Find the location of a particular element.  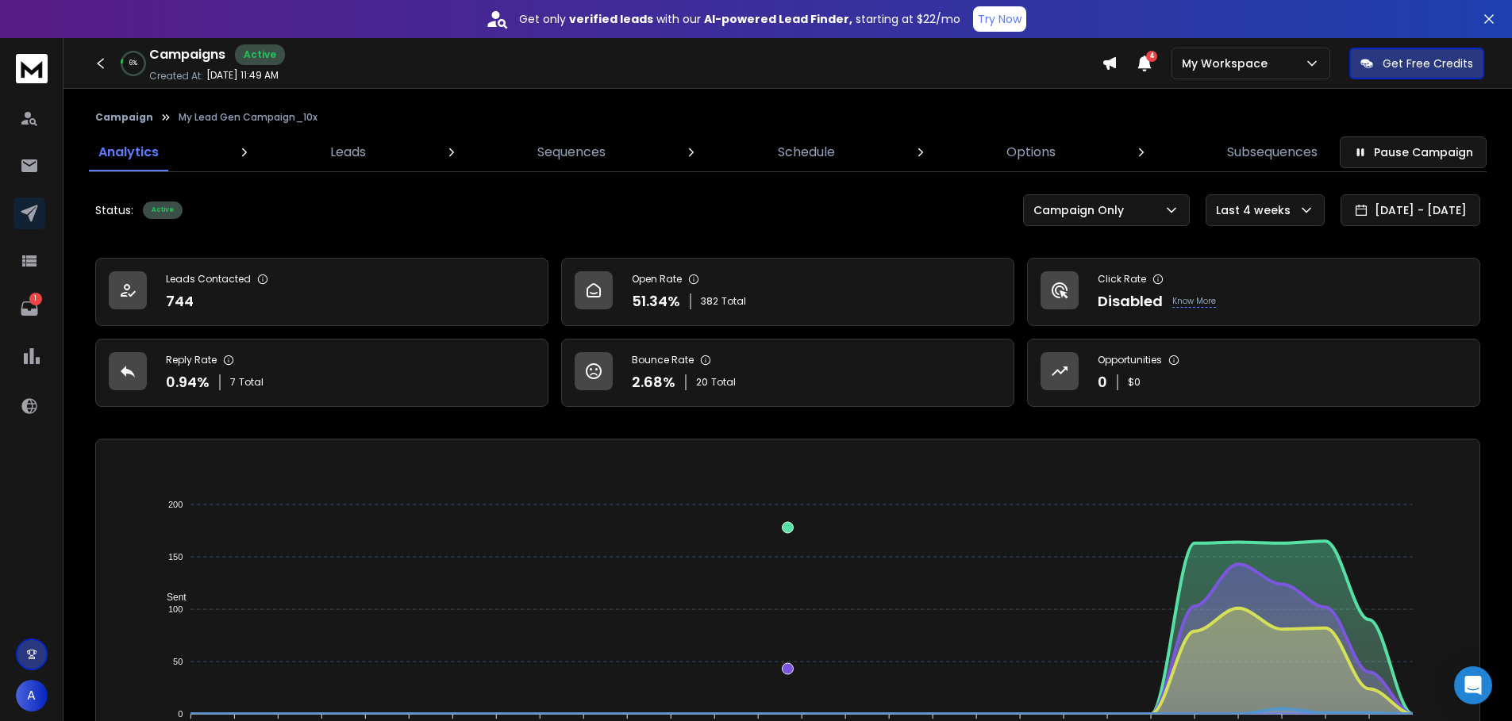

p: Leads Contacted is located at coordinates (208, 279).